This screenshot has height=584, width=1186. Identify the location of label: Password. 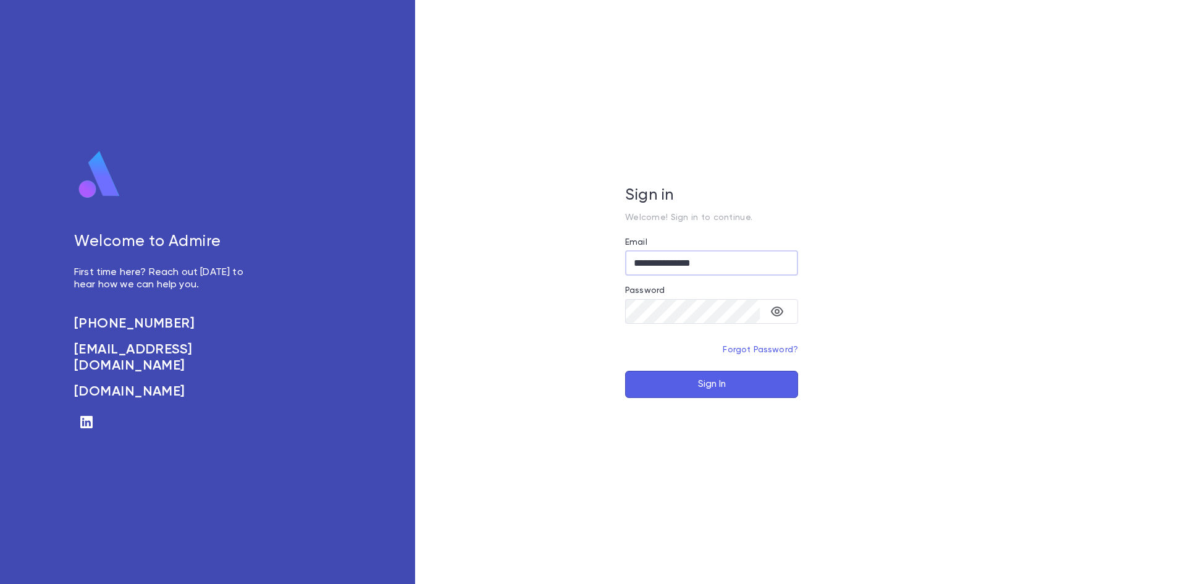
(645, 290).